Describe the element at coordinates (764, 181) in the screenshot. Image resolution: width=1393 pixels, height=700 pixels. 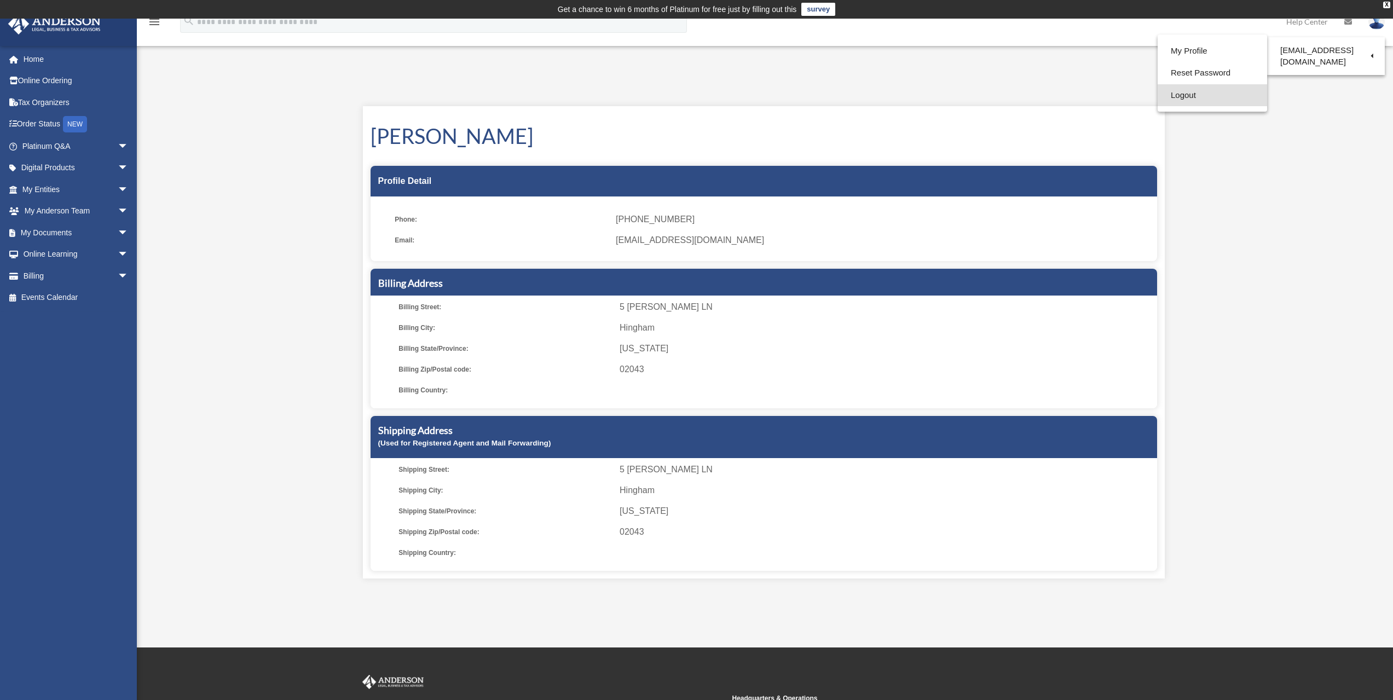
I see `div: Profile Detail` at that location.